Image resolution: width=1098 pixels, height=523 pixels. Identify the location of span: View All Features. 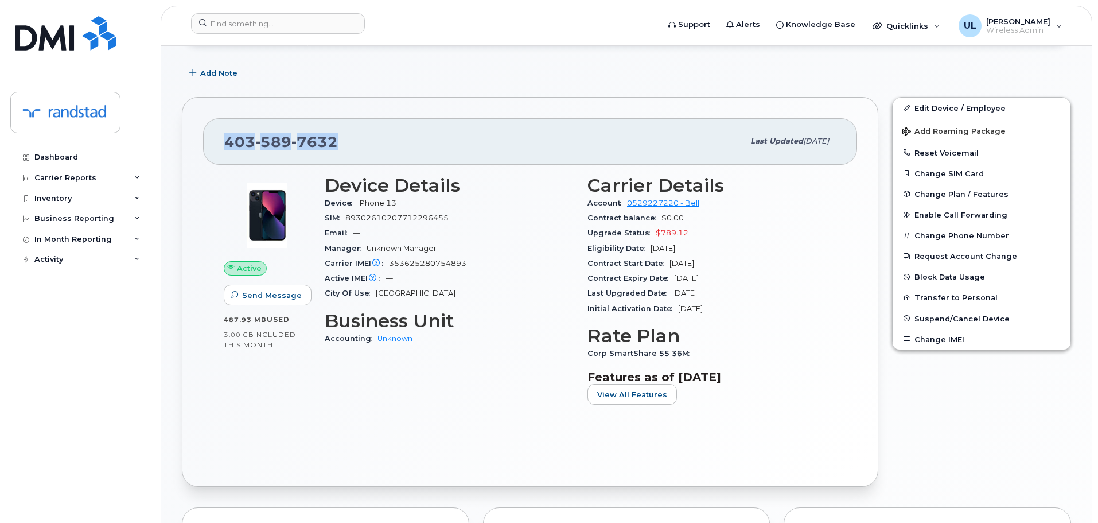
(632, 394).